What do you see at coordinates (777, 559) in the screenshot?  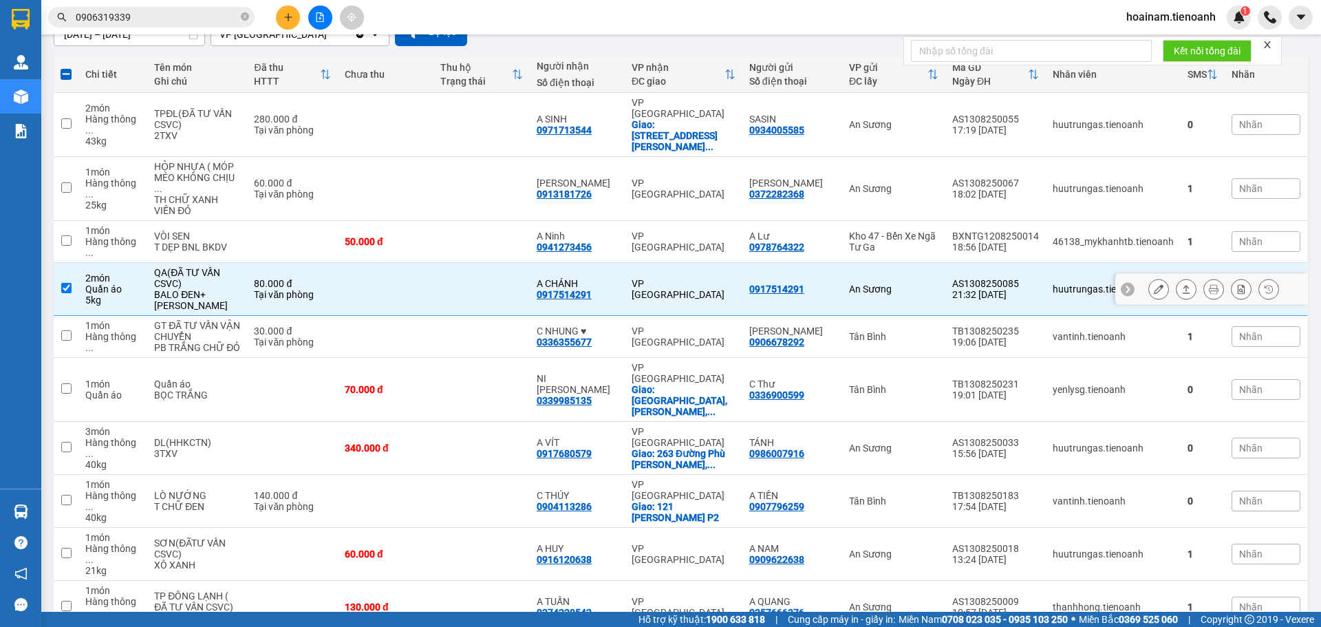 I see `div: 0909622638` at bounding box center [777, 559].